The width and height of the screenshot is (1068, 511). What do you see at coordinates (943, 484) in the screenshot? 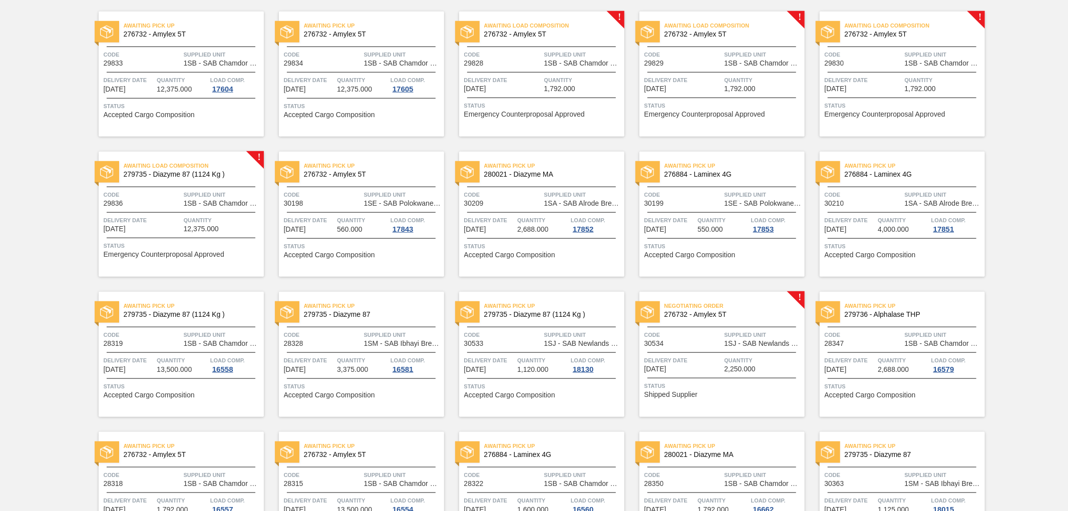
I see `span: 1SM - SAB Ibhayi Brewery` at bounding box center [943, 484].